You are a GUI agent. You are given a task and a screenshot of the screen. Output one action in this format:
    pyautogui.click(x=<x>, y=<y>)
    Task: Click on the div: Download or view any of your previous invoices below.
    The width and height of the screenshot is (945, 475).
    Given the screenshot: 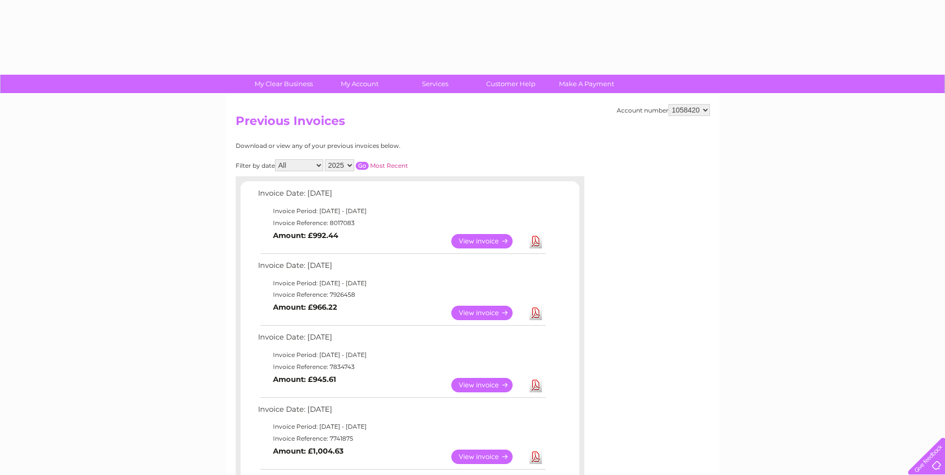 What is the action you would take?
    pyautogui.click(x=366, y=146)
    